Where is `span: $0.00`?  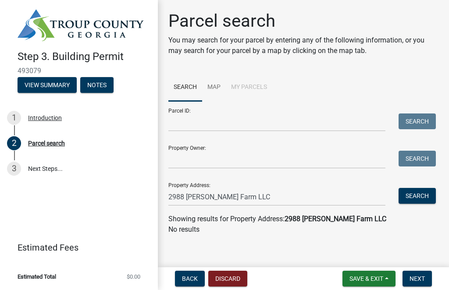
span: $0.00 is located at coordinates (133, 277).